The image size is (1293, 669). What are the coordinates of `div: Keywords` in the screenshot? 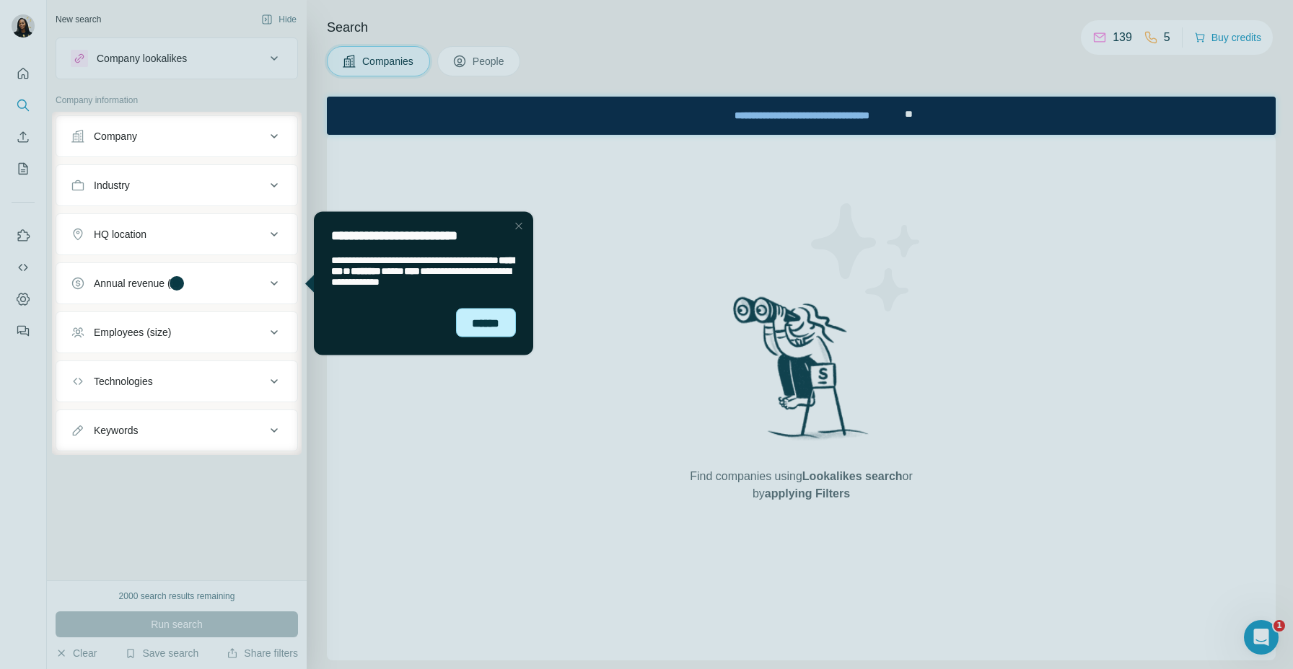 It's located at (115, 431).